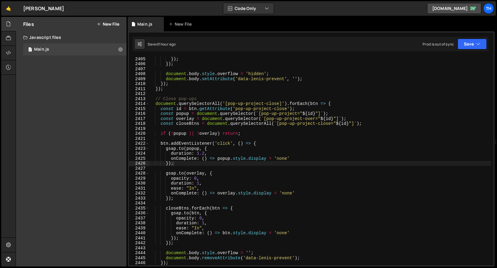  What do you see at coordinates (139, 243) in the screenshot?
I see `div: 2442` at bounding box center [139, 243].